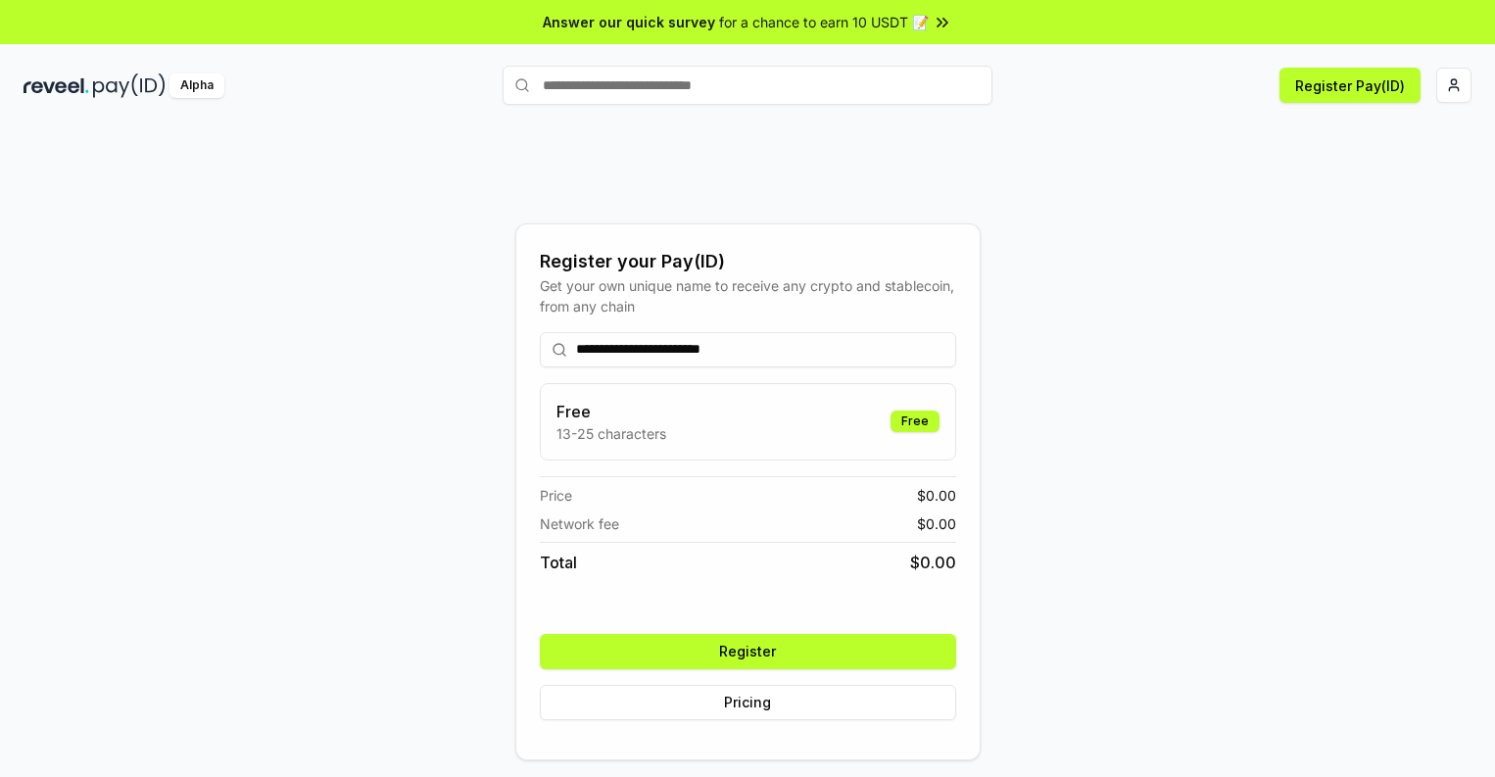 The image size is (1495, 777). I want to click on img: pay_id, so click(129, 85).